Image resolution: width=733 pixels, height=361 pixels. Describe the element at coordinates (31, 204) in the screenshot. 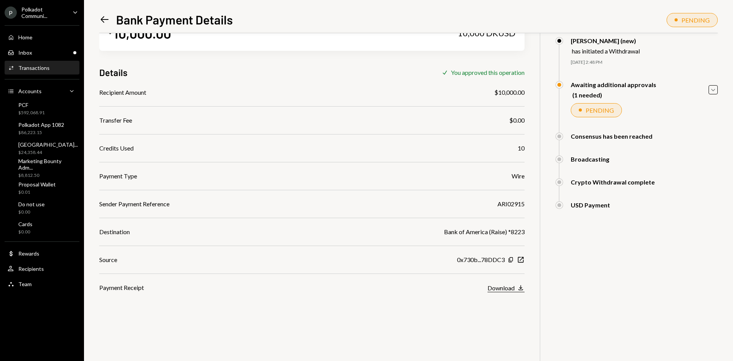

I see `div: Do not use` at that location.